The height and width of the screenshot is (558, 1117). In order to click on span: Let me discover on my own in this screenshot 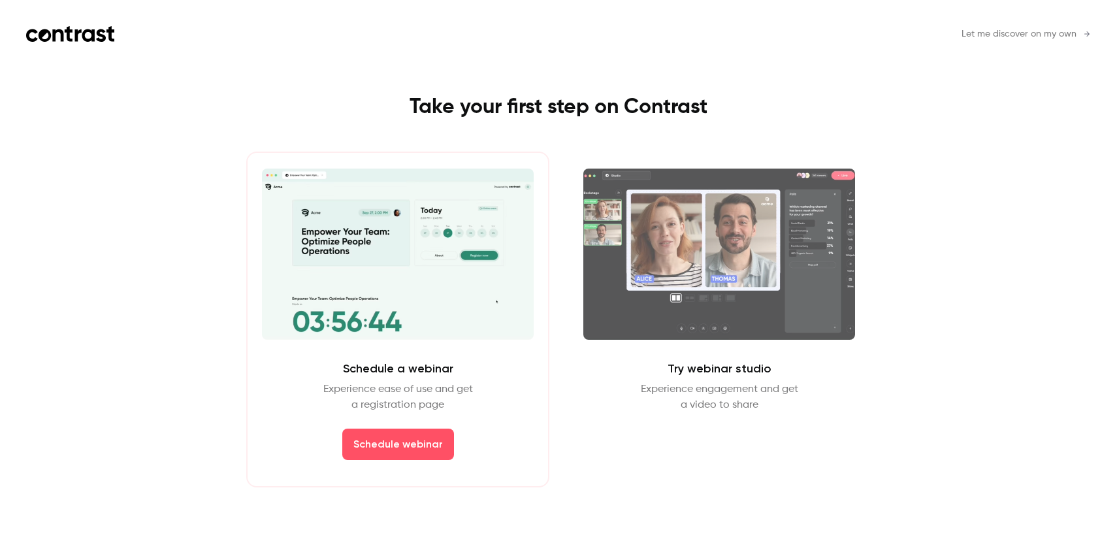, I will do `click(1019, 34)`.